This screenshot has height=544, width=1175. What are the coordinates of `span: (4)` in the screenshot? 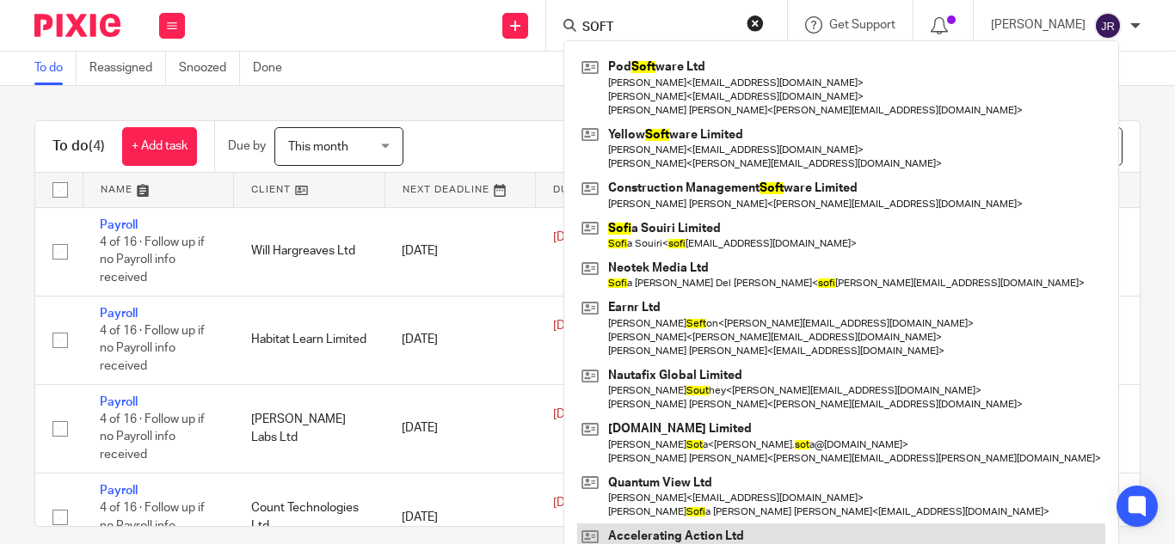 It's located at (96, 146).